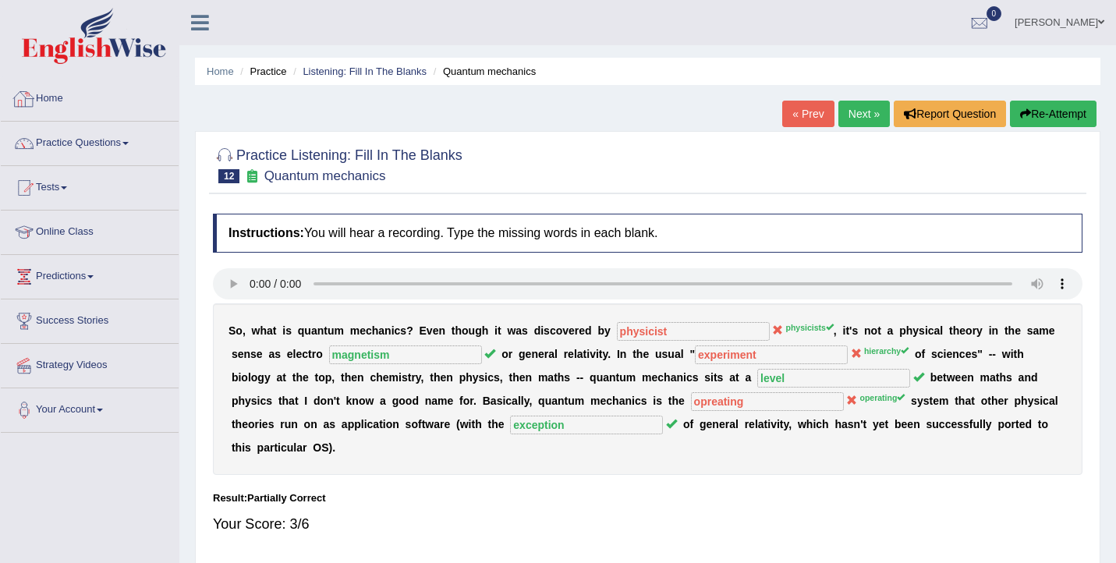  What do you see at coordinates (266, 232) in the screenshot?
I see `b: Instructions:` at bounding box center [266, 232].